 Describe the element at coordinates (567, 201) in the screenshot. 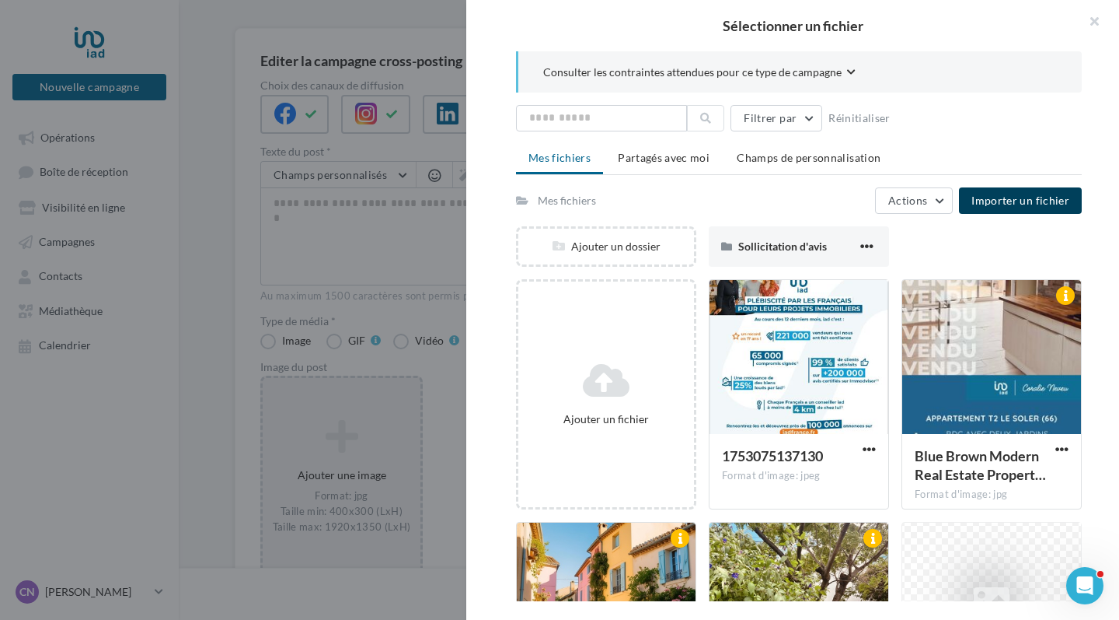

I see `div: Mes fichiers` at that location.